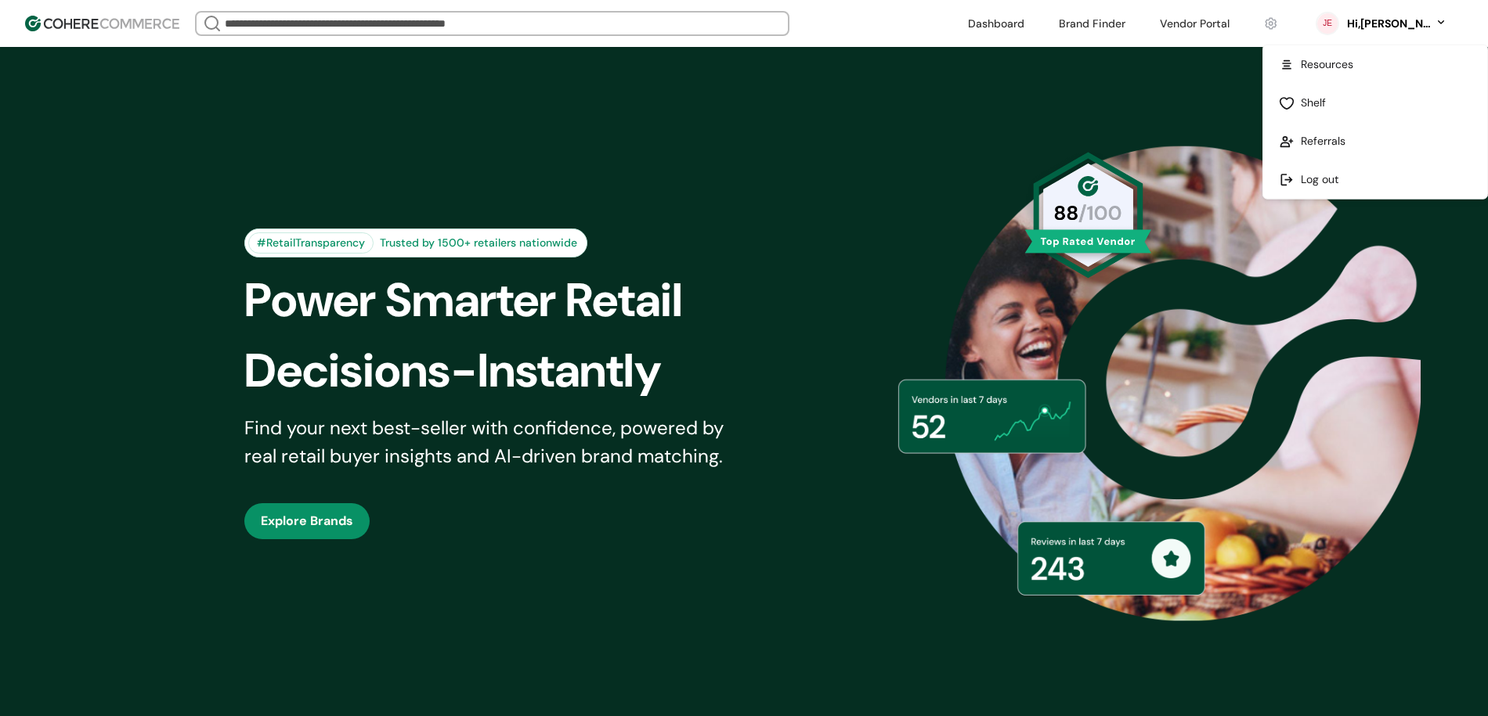 This screenshot has height=716, width=1488. Describe the element at coordinates (307, 521) in the screenshot. I see `button: Explore Brands` at that location.